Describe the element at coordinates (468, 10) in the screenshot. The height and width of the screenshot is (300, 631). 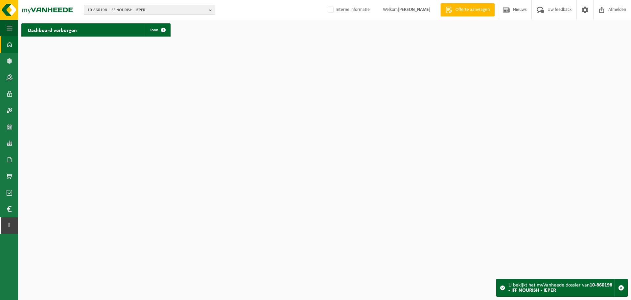
I see `a: Offerte aanvragen` at that location.